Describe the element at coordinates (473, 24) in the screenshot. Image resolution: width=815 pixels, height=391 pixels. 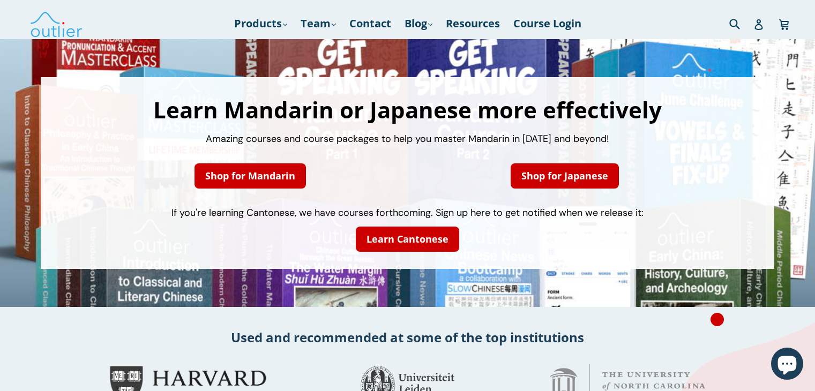
I see `a: Resources` at that location.